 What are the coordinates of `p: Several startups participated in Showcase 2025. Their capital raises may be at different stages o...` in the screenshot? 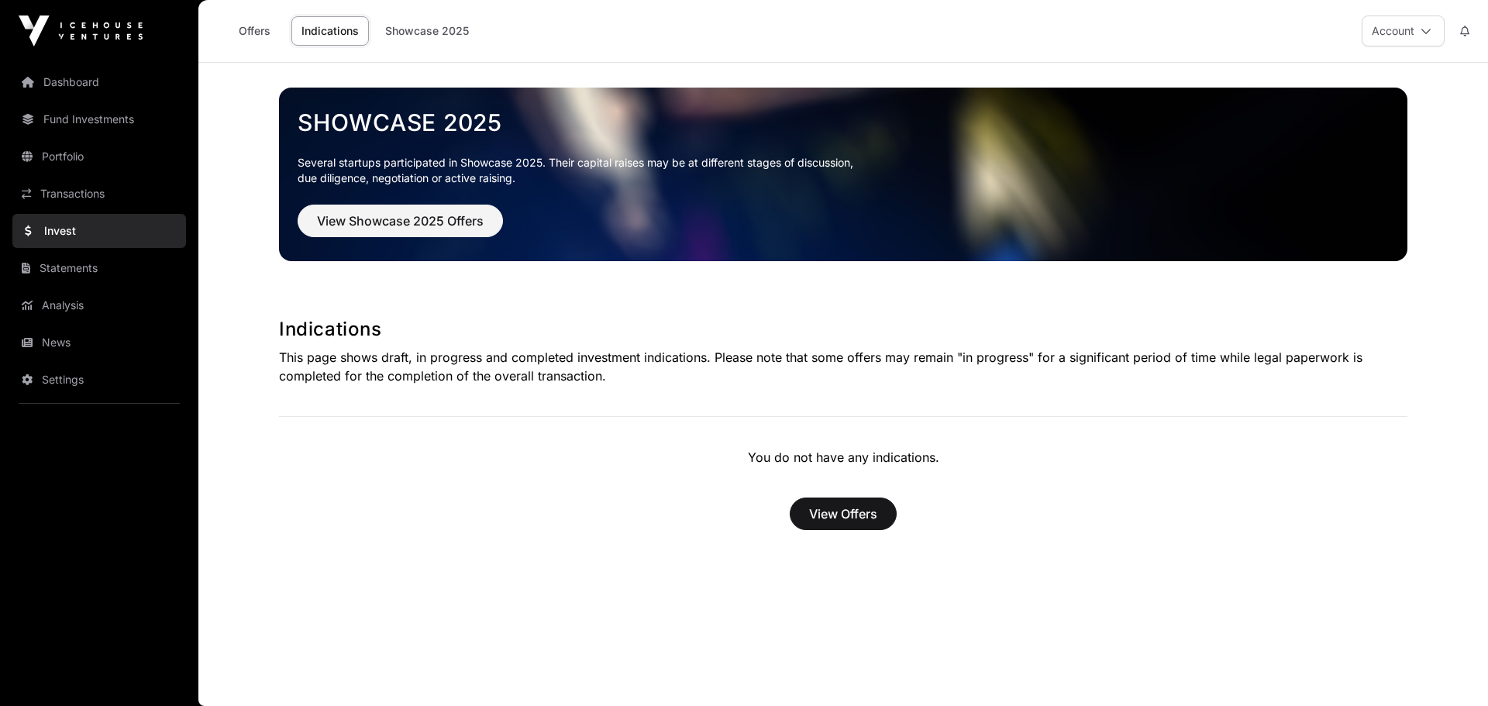 It's located at (843, 170).